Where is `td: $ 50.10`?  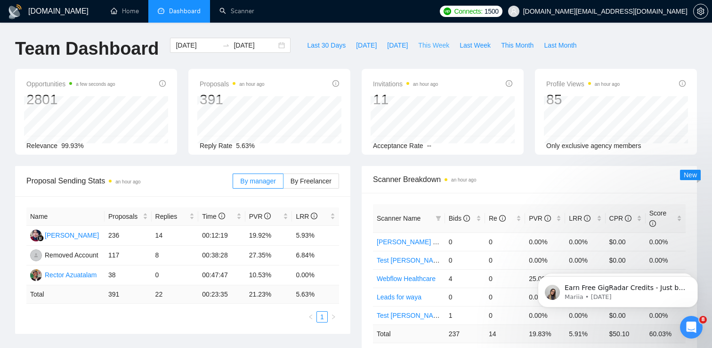
td: $ 50.10 is located at coordinates (625, 333).